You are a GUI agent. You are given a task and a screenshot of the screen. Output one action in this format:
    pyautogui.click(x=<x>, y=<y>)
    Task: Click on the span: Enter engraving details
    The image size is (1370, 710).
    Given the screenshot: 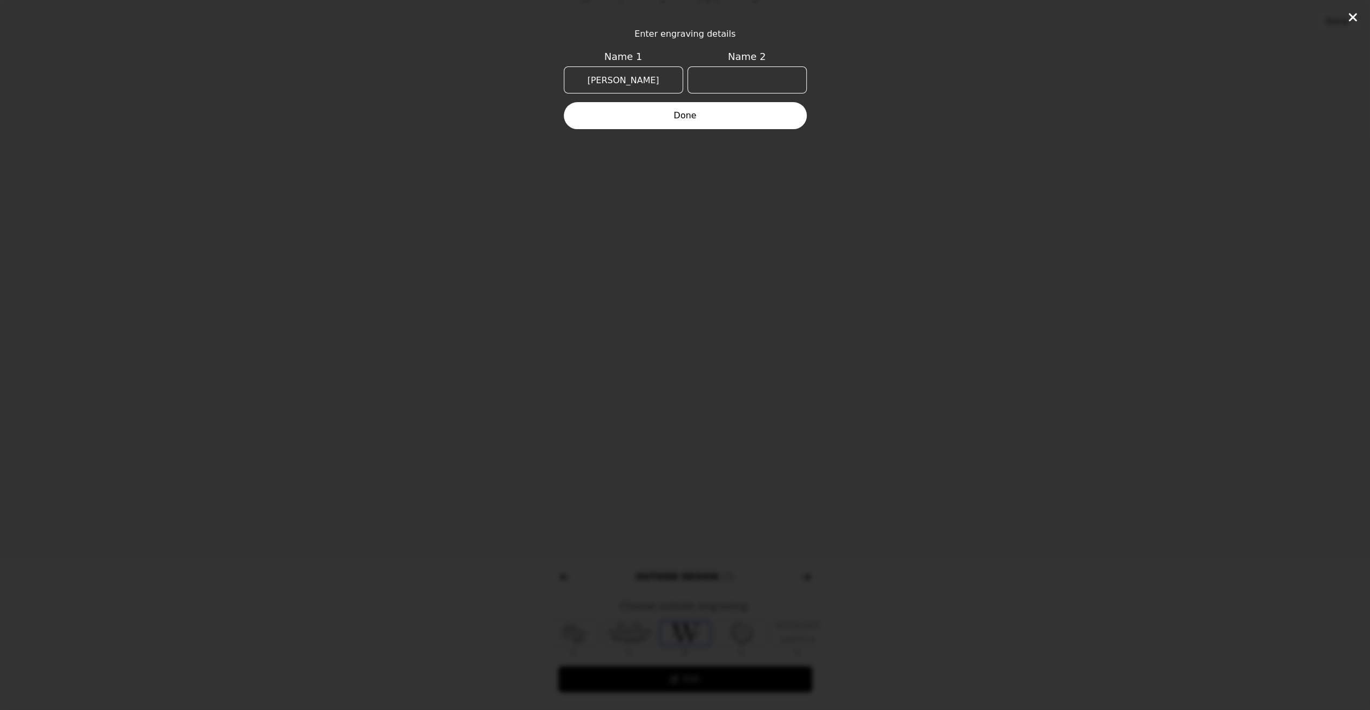 What is the action you would take?
    pyautogui.click(x=685, y=34)
    